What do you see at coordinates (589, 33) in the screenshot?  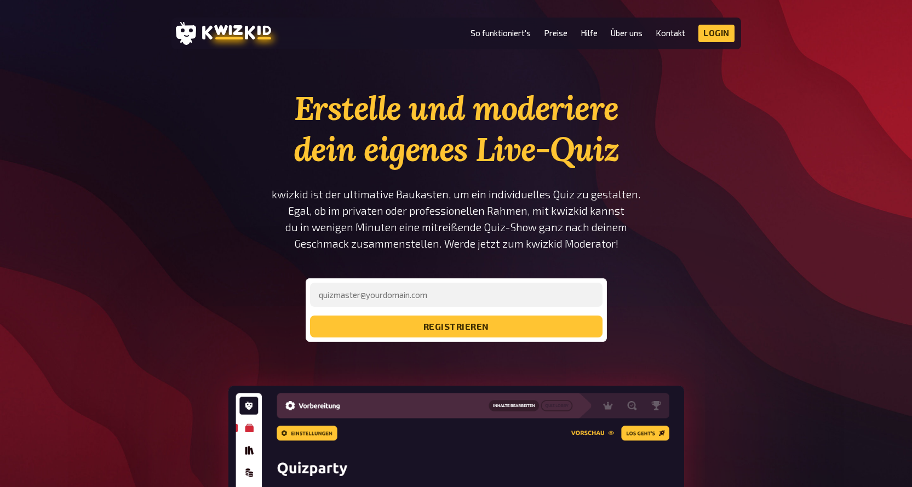 I see `a: Hilfe` at bounding box center [589, 33].